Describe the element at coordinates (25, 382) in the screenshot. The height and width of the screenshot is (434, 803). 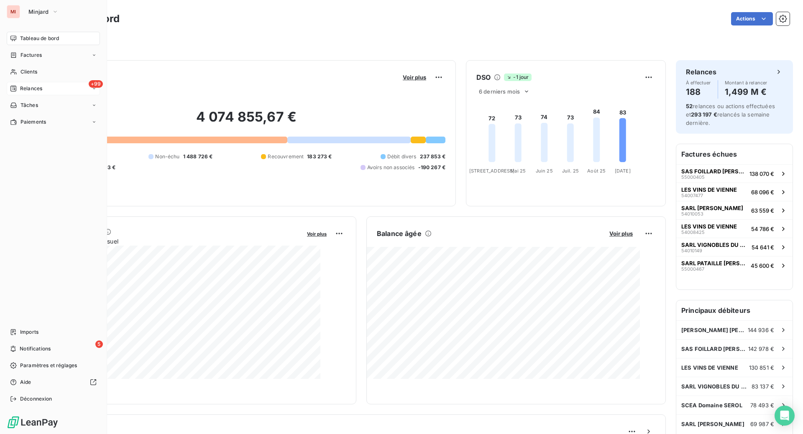
I see `span: Aide` at that location.